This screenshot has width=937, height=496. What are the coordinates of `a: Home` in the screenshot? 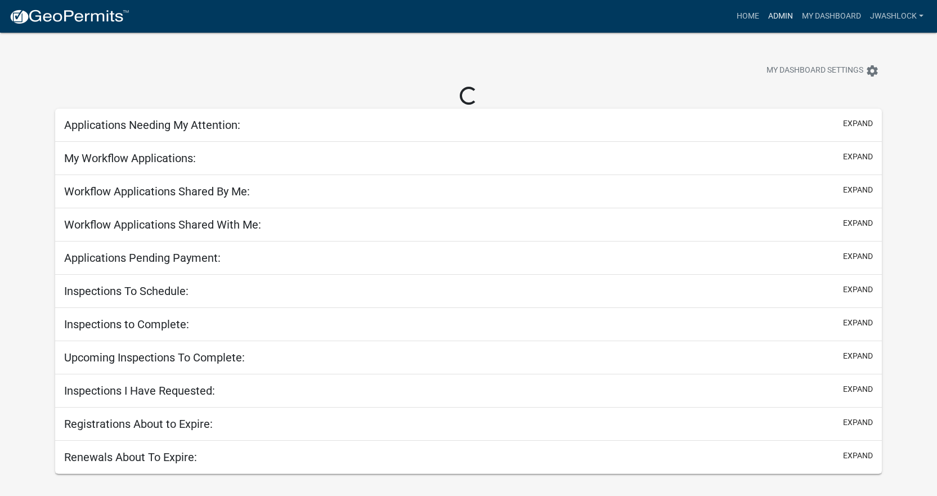 It's located at (748, 16).